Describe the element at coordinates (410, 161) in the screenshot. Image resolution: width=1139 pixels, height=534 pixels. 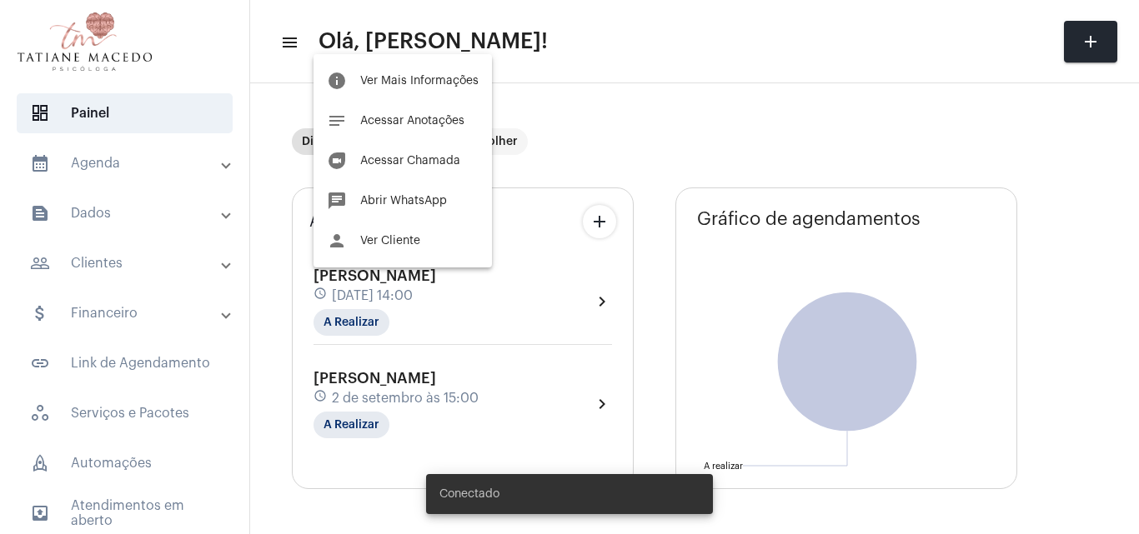
I see `span: Acessar Chamada` at that location.